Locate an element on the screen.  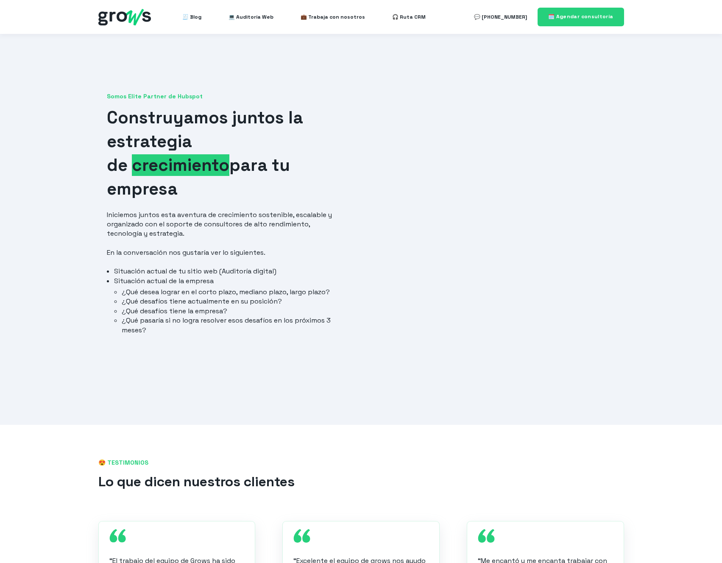
span: 💼 Trabaja con nosotros is located at coordinates (333, 17).